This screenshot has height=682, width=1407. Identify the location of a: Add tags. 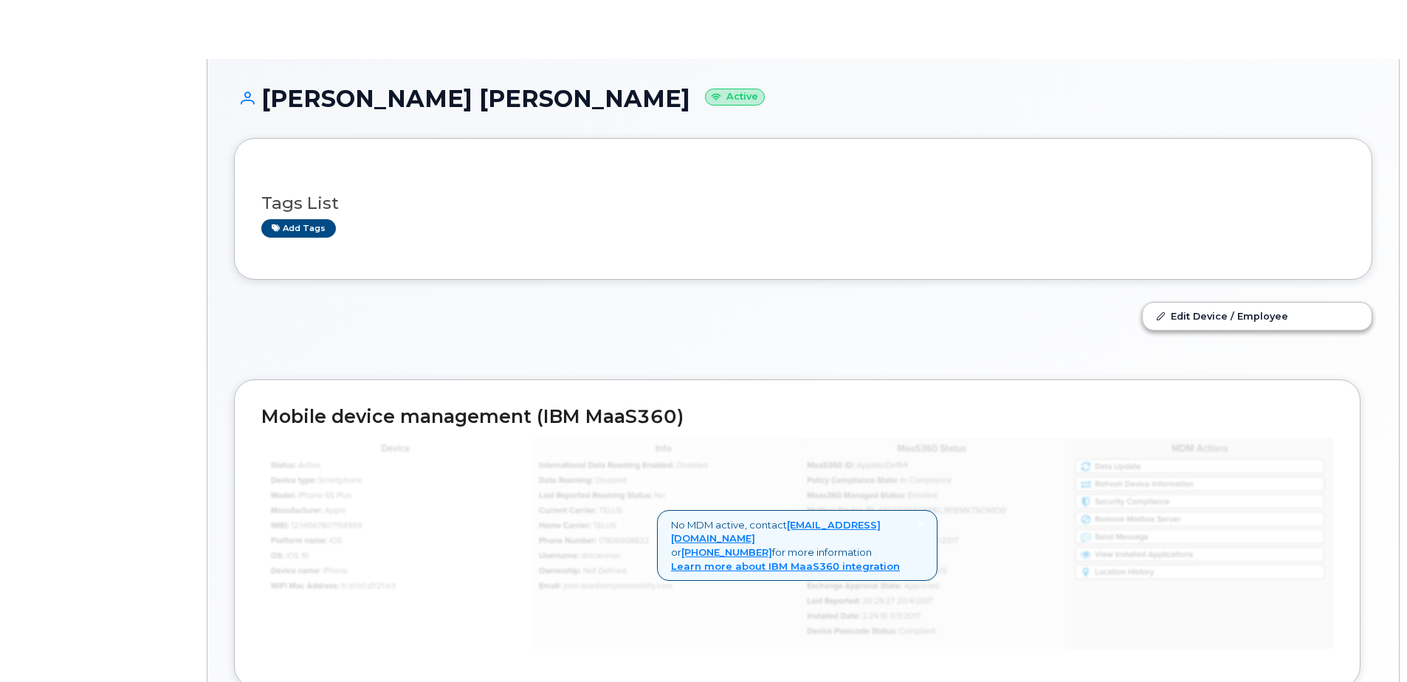
(298, 228).